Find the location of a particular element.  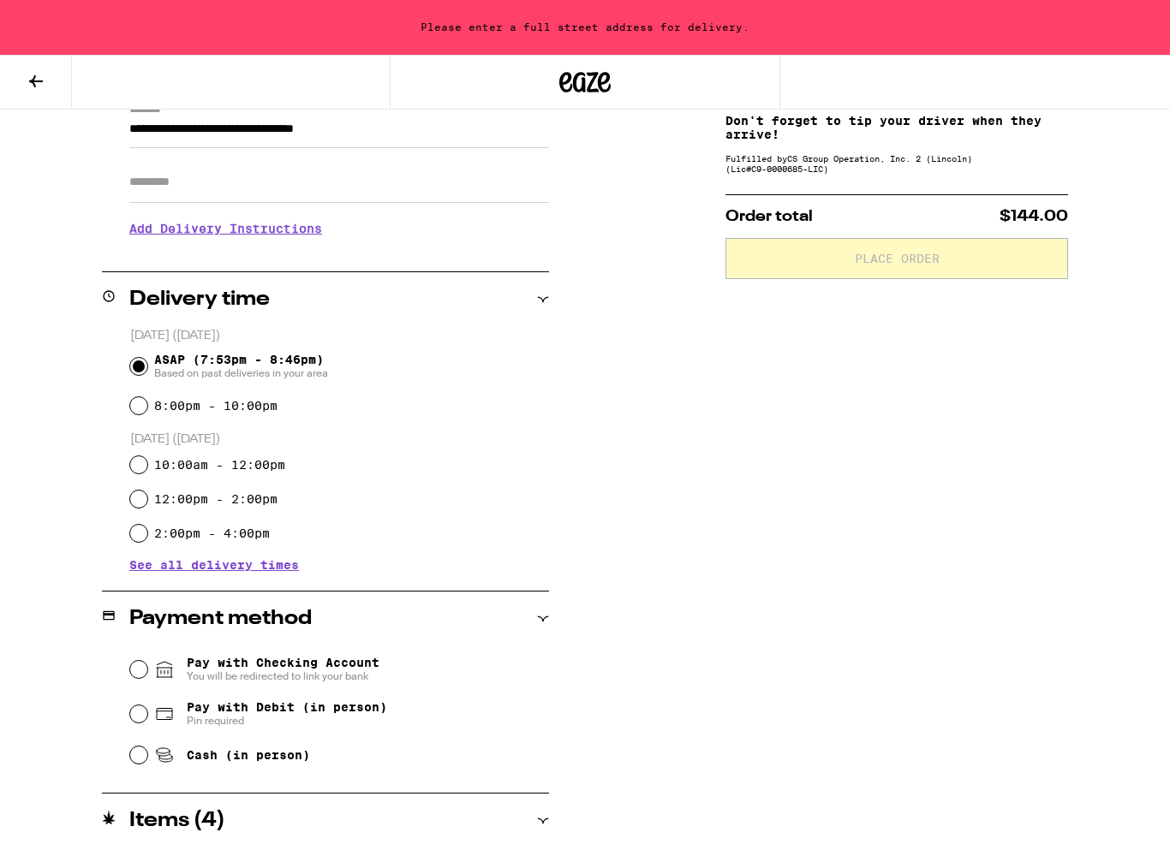

span: You will be redirected to link your bank is located at coordinates (283, 677).